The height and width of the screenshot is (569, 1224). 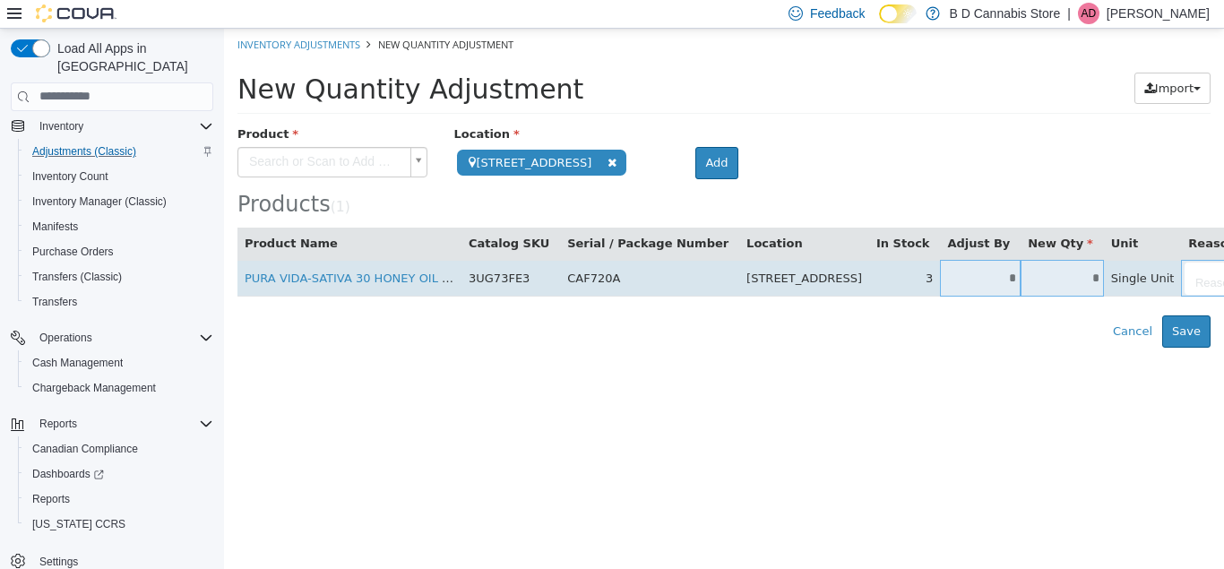 What do you see at coordinates (51, 499) in the screenshot?
I see `a: Reports` at bounding box center [51, 499].